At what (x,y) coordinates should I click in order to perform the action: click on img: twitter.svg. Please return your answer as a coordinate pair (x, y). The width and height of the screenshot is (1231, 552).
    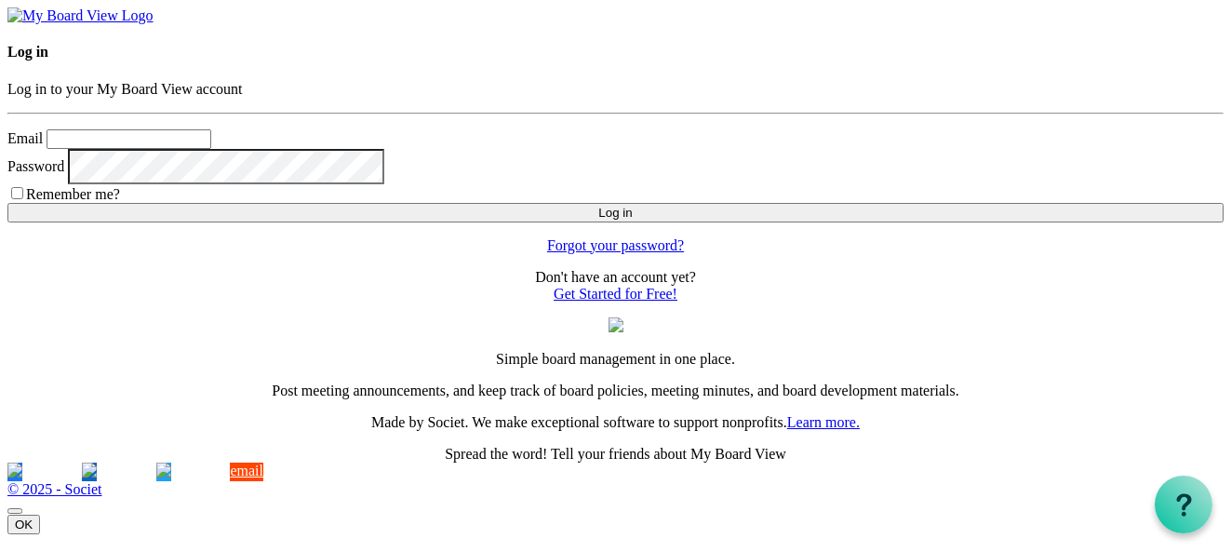
    Looking at the image, I should click on (164, 470).